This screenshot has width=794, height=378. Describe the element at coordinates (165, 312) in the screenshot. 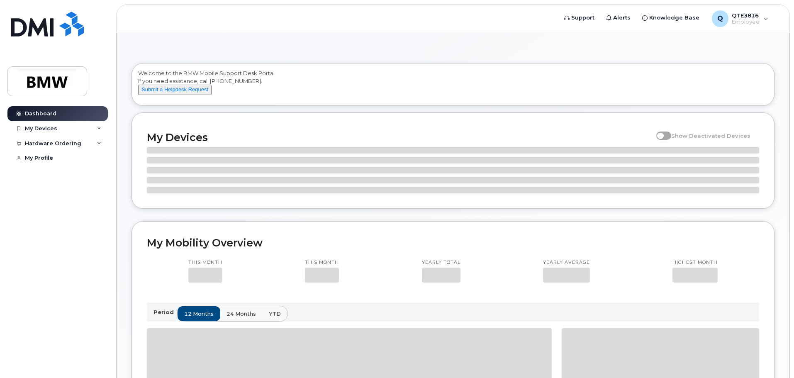

I see `p: Period` at that location.